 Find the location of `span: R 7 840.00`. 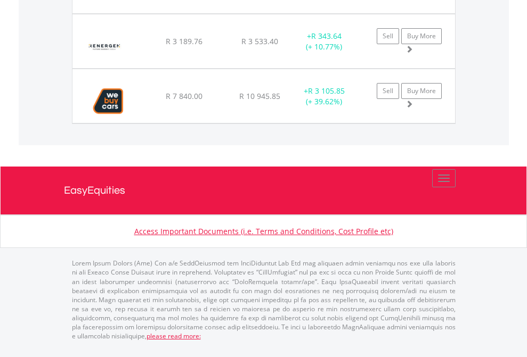

span: R 7 840.00 is located at coordinates (184, 96).